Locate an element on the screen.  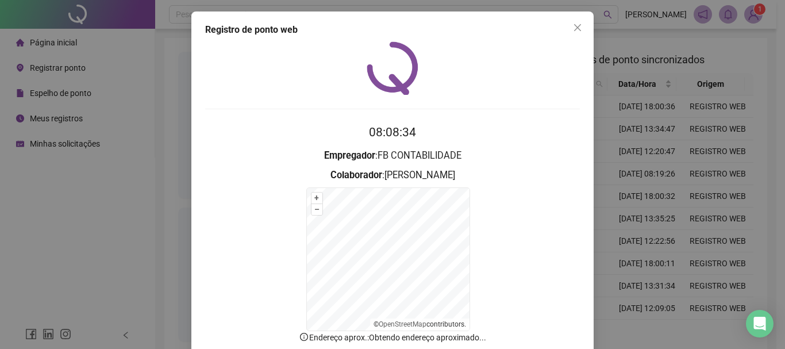
a: OpenStreetMap is located at coordinates (402, 324).